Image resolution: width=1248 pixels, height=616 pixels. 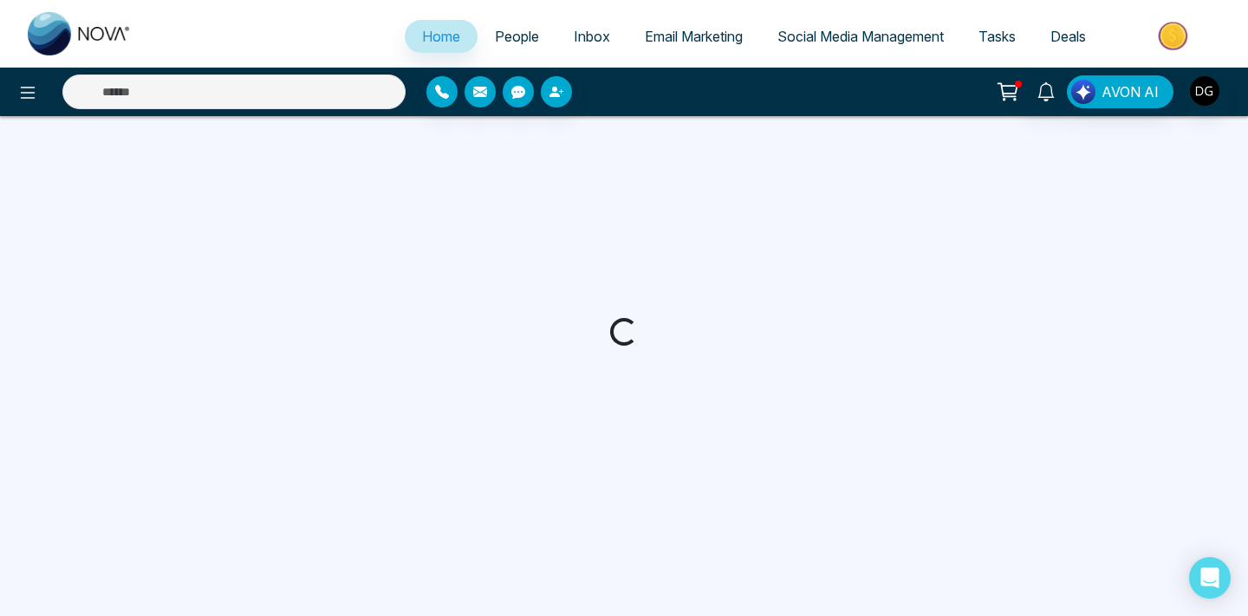 What do you see at coordinates (516, 36) in the screenshot?
I see `a: People` at bounding box center [516, 36].